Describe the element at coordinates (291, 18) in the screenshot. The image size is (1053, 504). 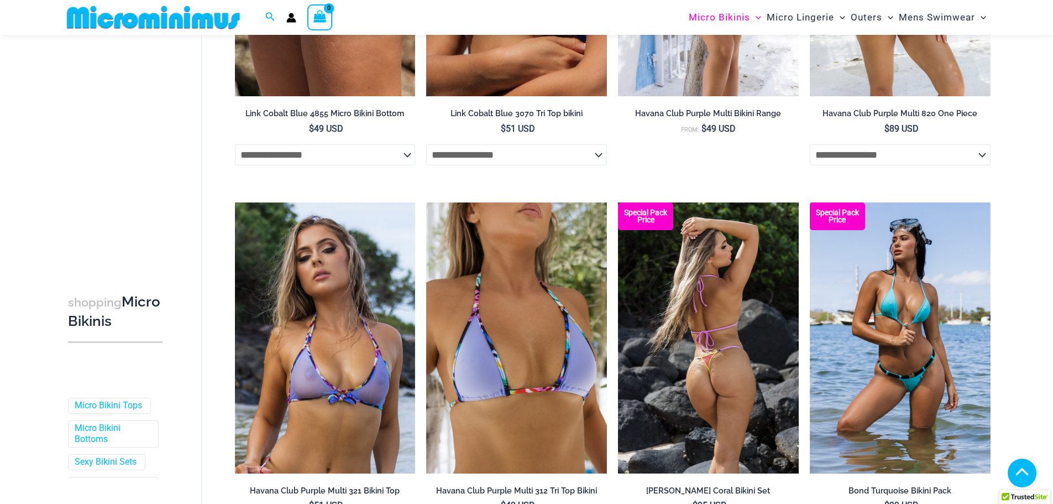
I see `a: Account icon link` at that location.